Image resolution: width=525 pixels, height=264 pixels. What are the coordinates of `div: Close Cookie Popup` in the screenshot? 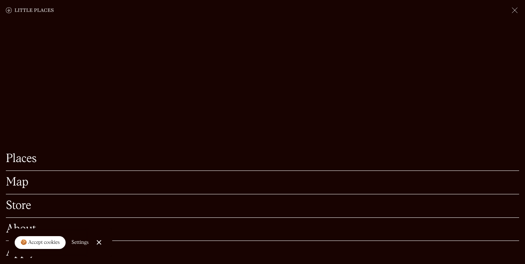 It's located at (99, 242).